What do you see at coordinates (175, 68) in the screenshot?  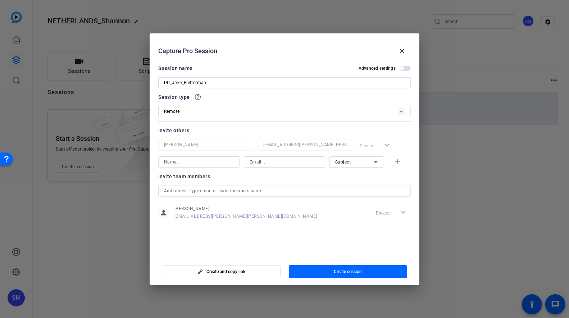 I see `div: Session name` at bounding box center [175, 68].